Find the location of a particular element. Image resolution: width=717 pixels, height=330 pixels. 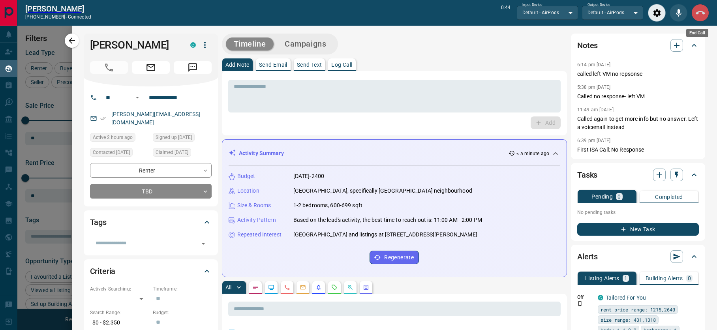

button: Timeline is located at coordinates (250, 44).